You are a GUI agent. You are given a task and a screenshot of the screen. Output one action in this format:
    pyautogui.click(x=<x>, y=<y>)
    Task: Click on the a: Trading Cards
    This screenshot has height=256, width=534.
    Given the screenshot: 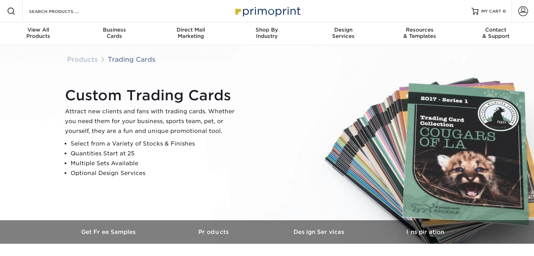 What is the action you would take?
    pyautogui.click(x=132, y=59)
    